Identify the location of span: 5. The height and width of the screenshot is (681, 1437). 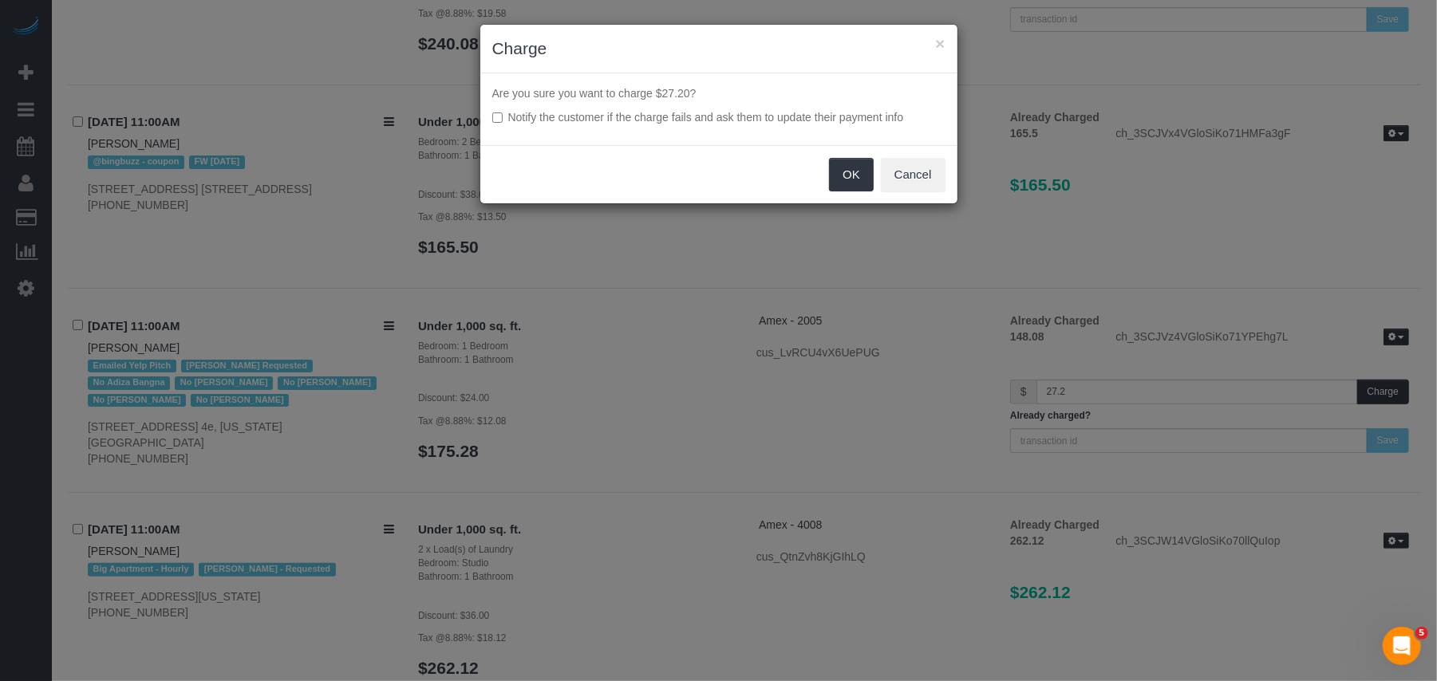
(1422, 633).